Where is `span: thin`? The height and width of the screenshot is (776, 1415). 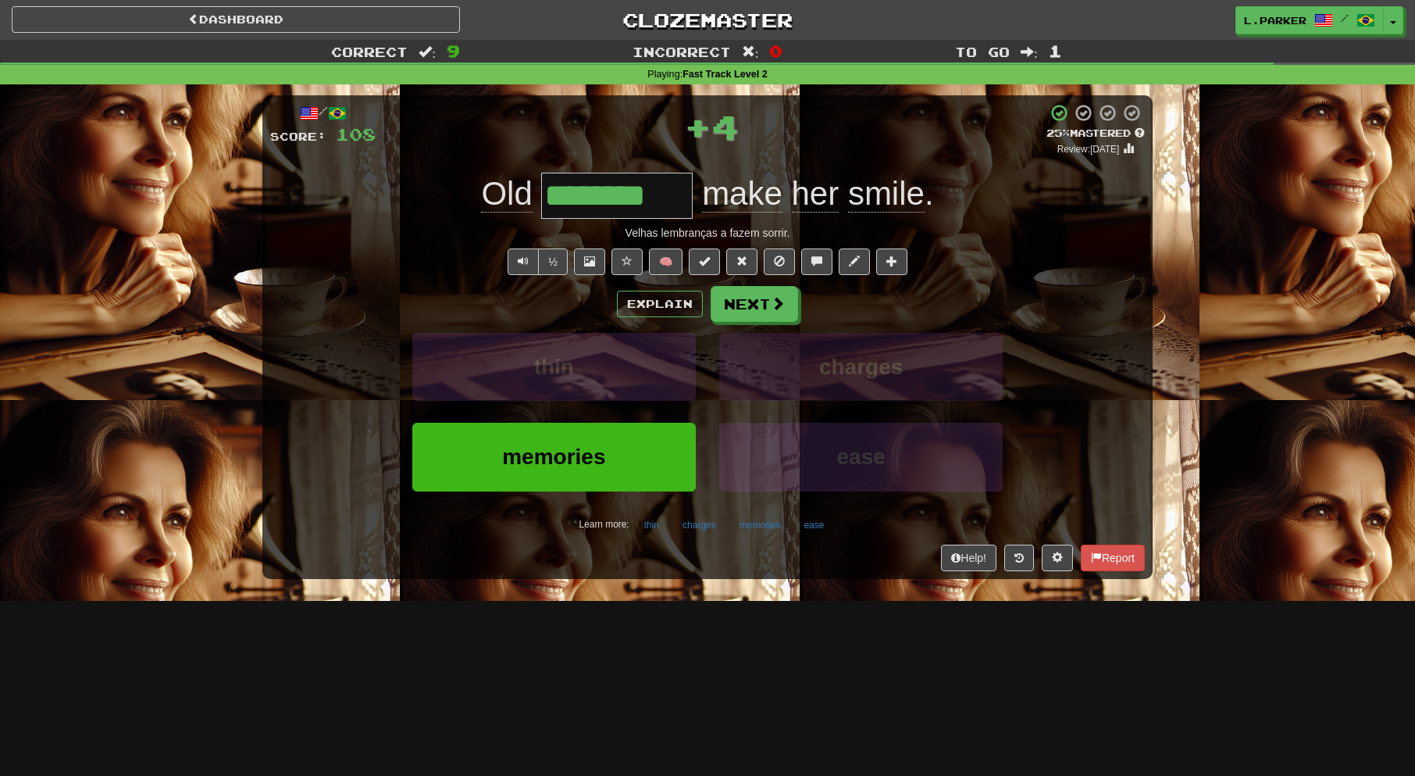
span: thin is located at coordinates (554, 366).